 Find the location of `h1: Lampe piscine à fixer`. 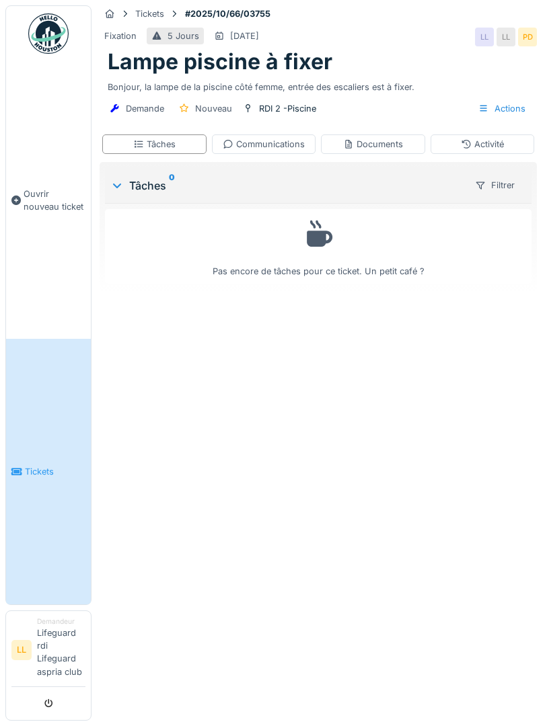

h1: Lampe piscine à fixer is located at coordinates (220, 62).